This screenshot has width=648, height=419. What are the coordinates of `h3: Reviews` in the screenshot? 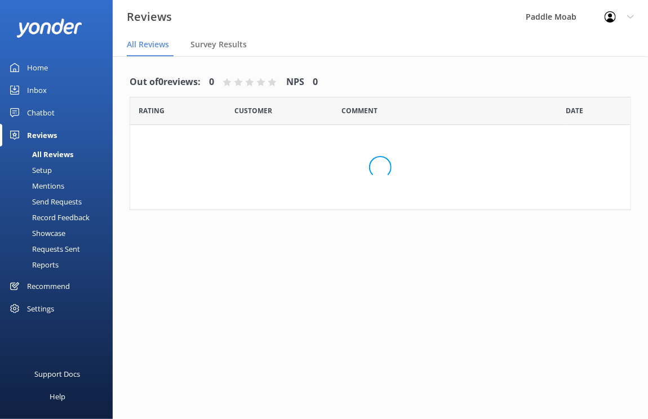 It's located at (149, 17).